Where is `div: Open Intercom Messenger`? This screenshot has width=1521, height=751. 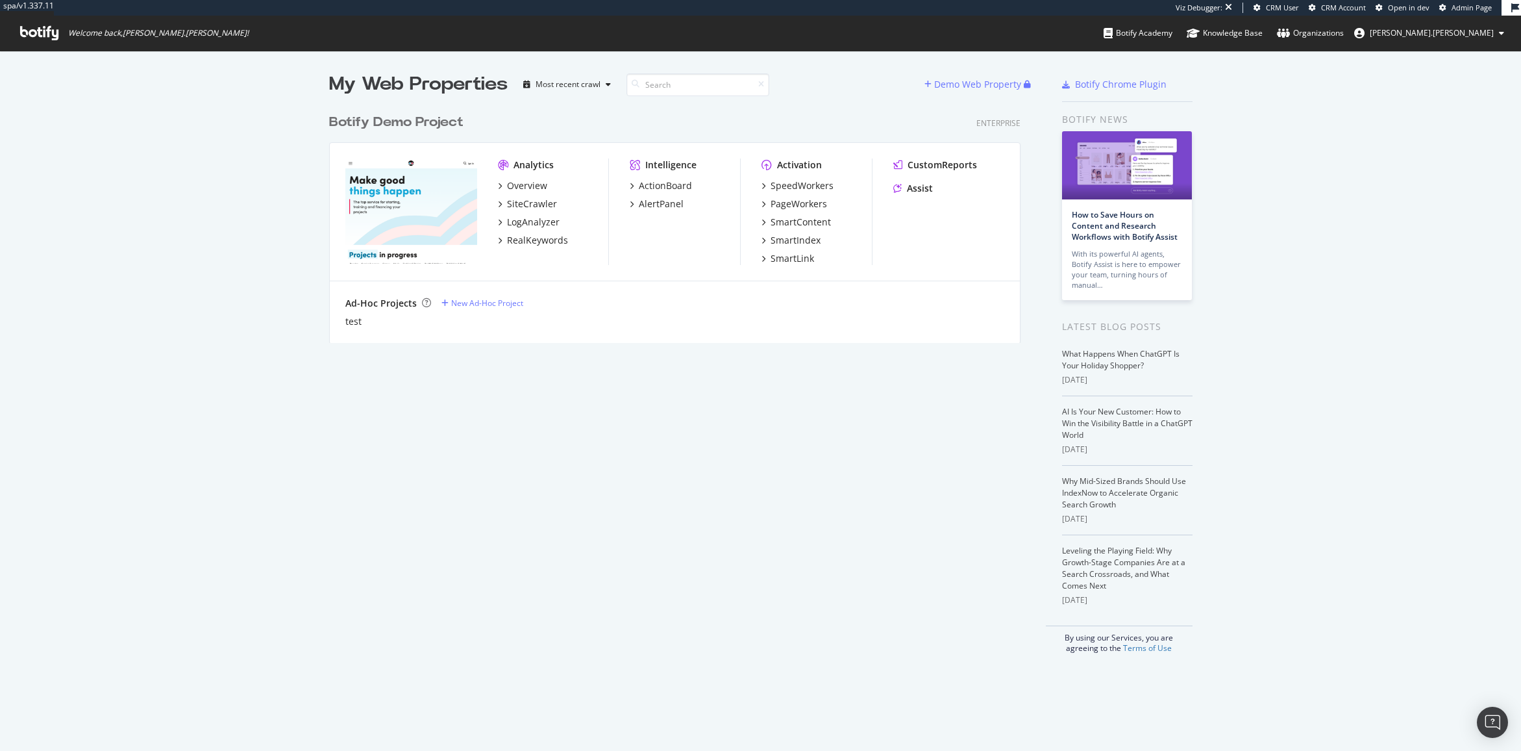
div: Open Intercom Messenger is located at coordinates (1493, 722).